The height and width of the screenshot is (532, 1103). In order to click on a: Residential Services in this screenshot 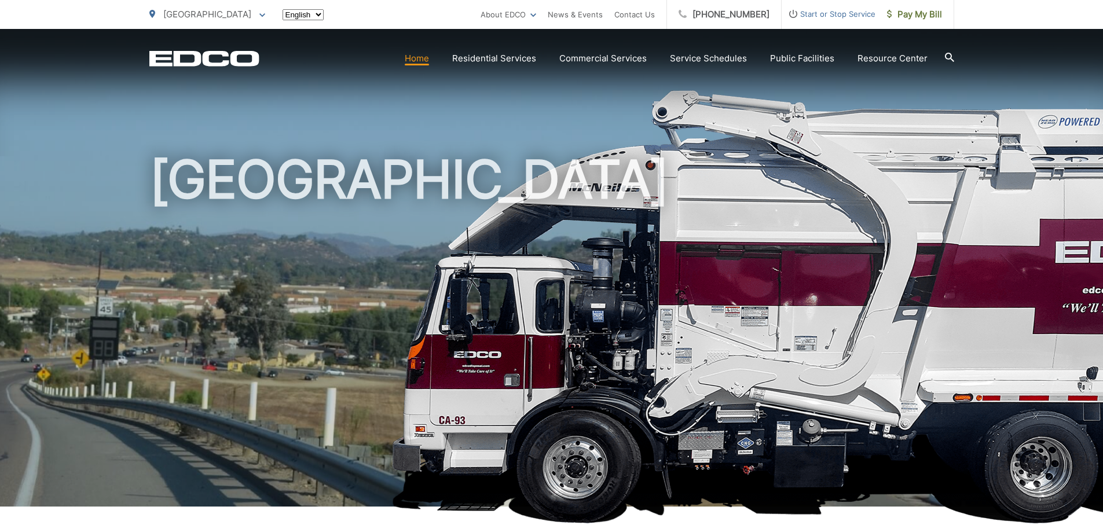, I will do `click(494, 58)`.